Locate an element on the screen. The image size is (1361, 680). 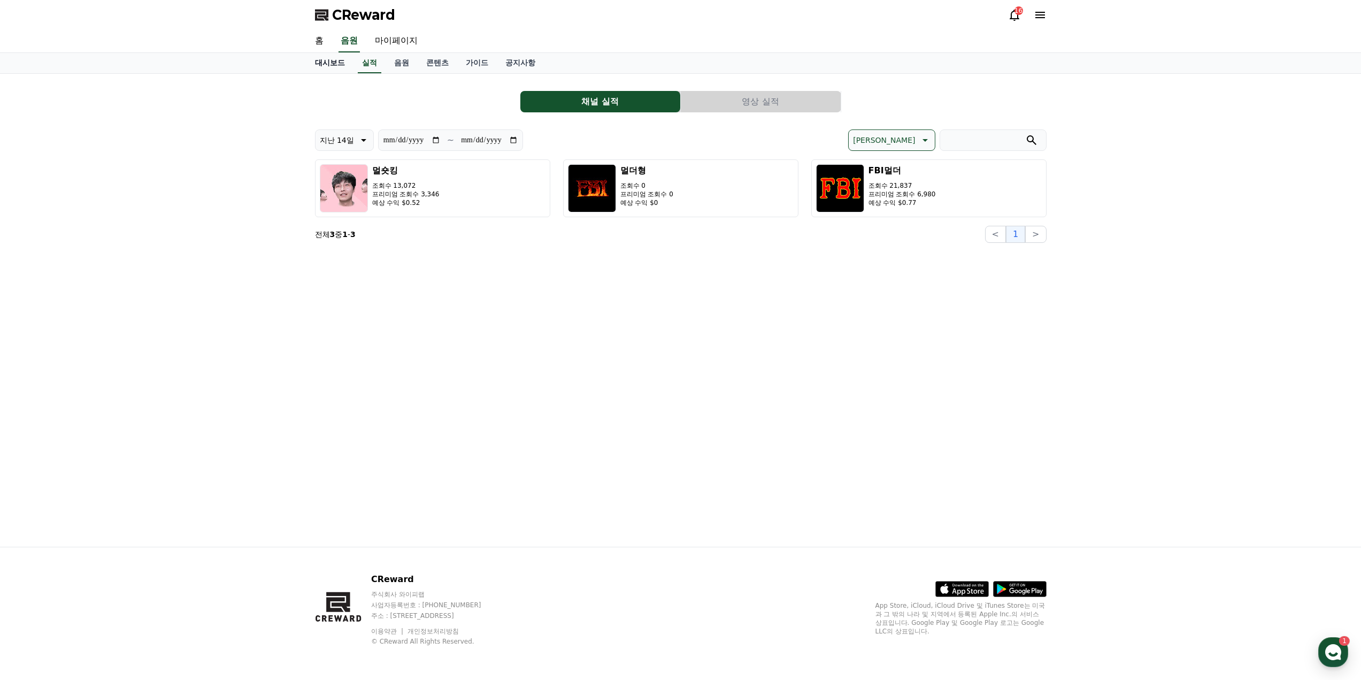
p: 예상 수익 $0.77 is located at coordinates (902, 203).